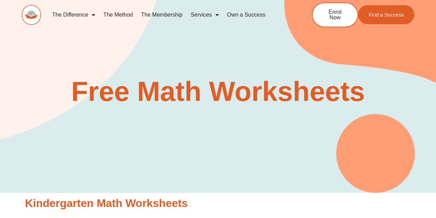 The height and width of the screenshot is (218, 436). What do you see at coordinates (169, 15) in the screenshot?
I see `nav: Menu` at bounding box center [169, 15].